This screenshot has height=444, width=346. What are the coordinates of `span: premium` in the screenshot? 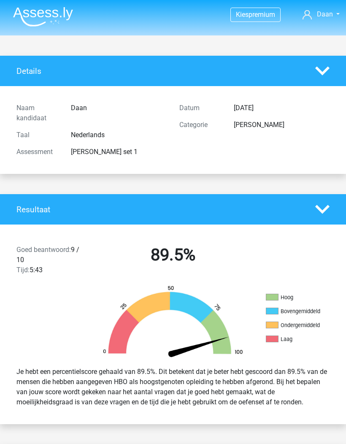 It's located at (262, 14).